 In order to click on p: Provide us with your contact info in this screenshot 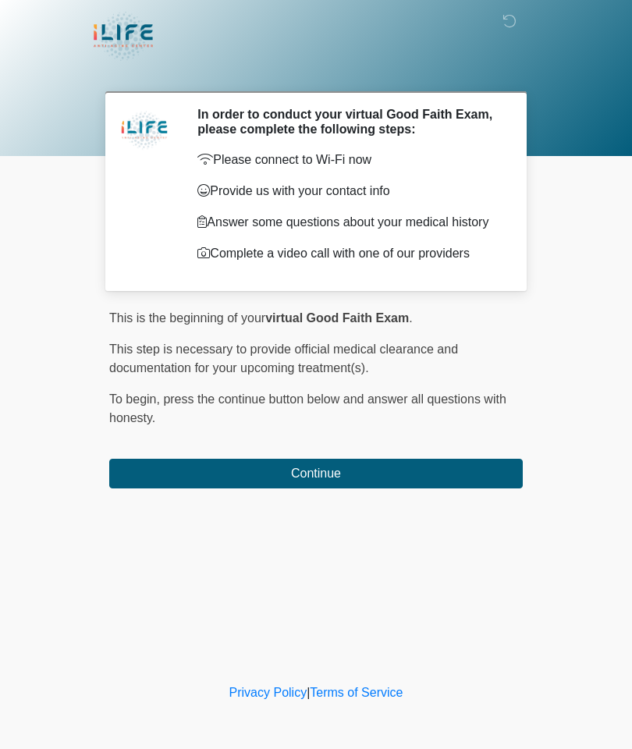, I will do `click(348, 191)`.